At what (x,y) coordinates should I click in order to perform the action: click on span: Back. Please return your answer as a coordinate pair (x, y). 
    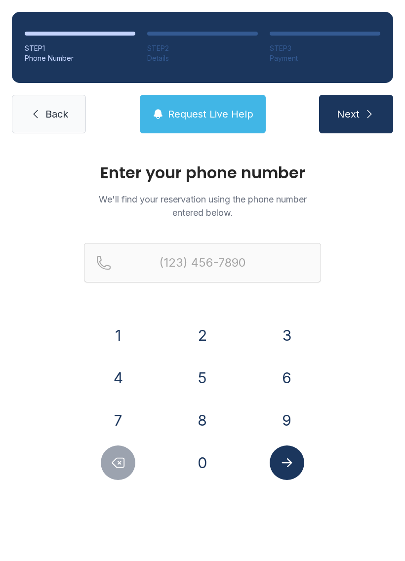
    Looking at the image, I should click on (57, 114).